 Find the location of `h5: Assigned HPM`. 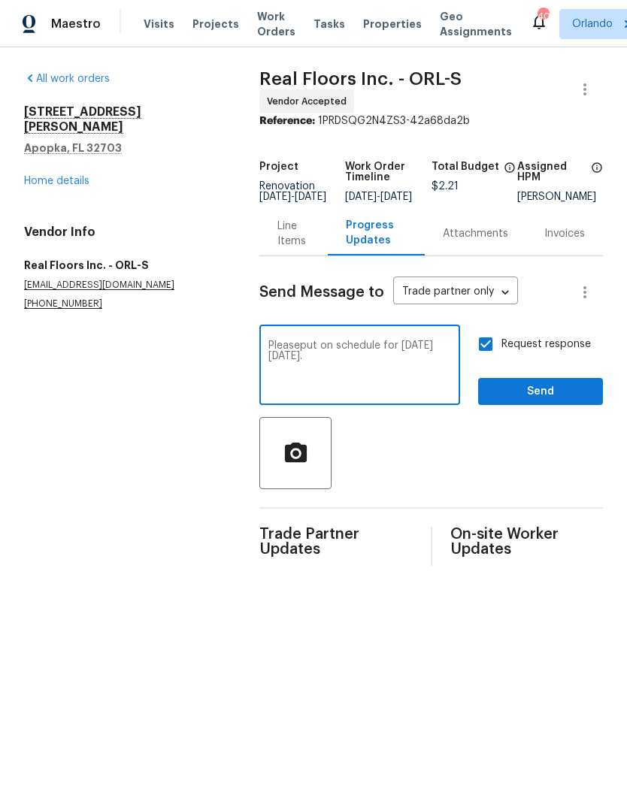

h5: Assigned HPM is located at coordinates (552, 172).